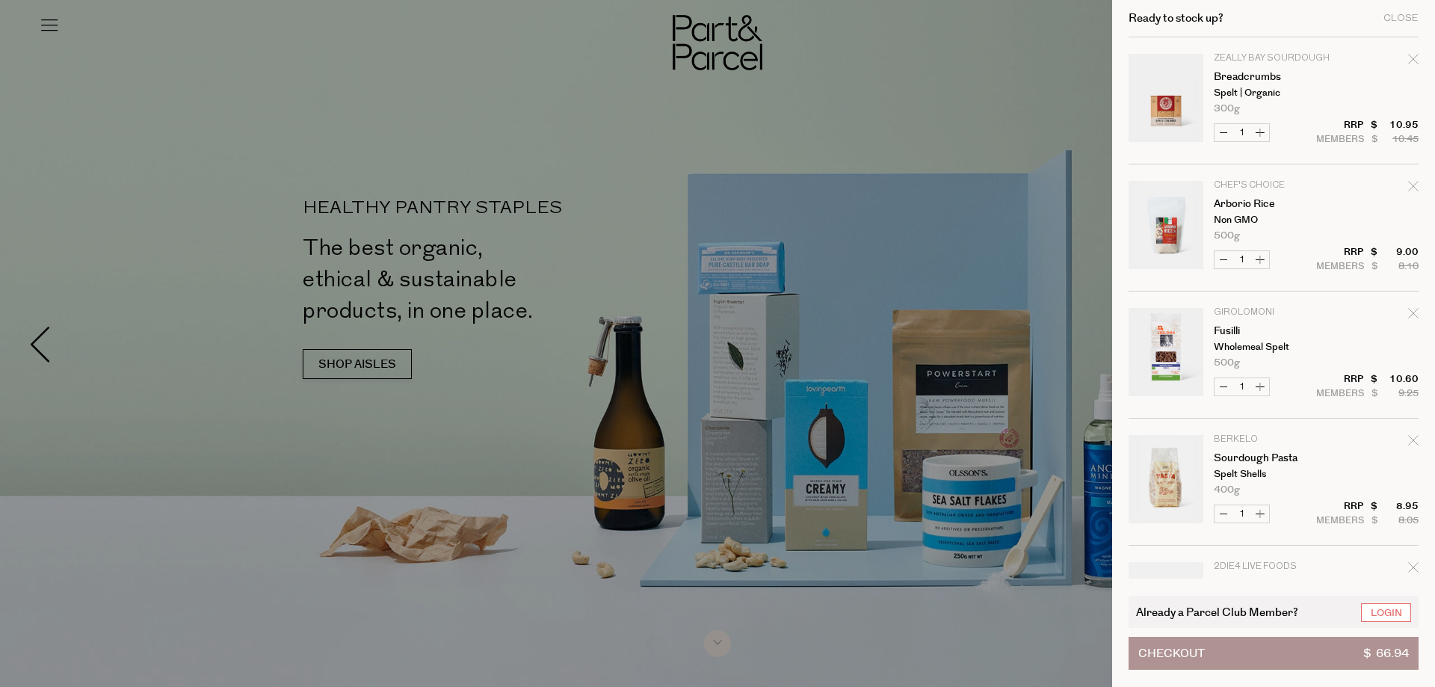 The height and width of the screenshot is (687, 1435). What do you see at coordinates (1413, 315) in the screenshot?
I see `div: Remove Fusilli` at bounding box center [1413, 315].